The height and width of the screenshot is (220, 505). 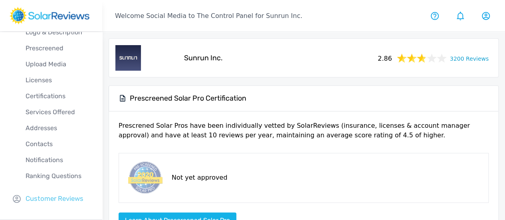 I want to click on p: Customer Reviews, so click(x=54, y=199).